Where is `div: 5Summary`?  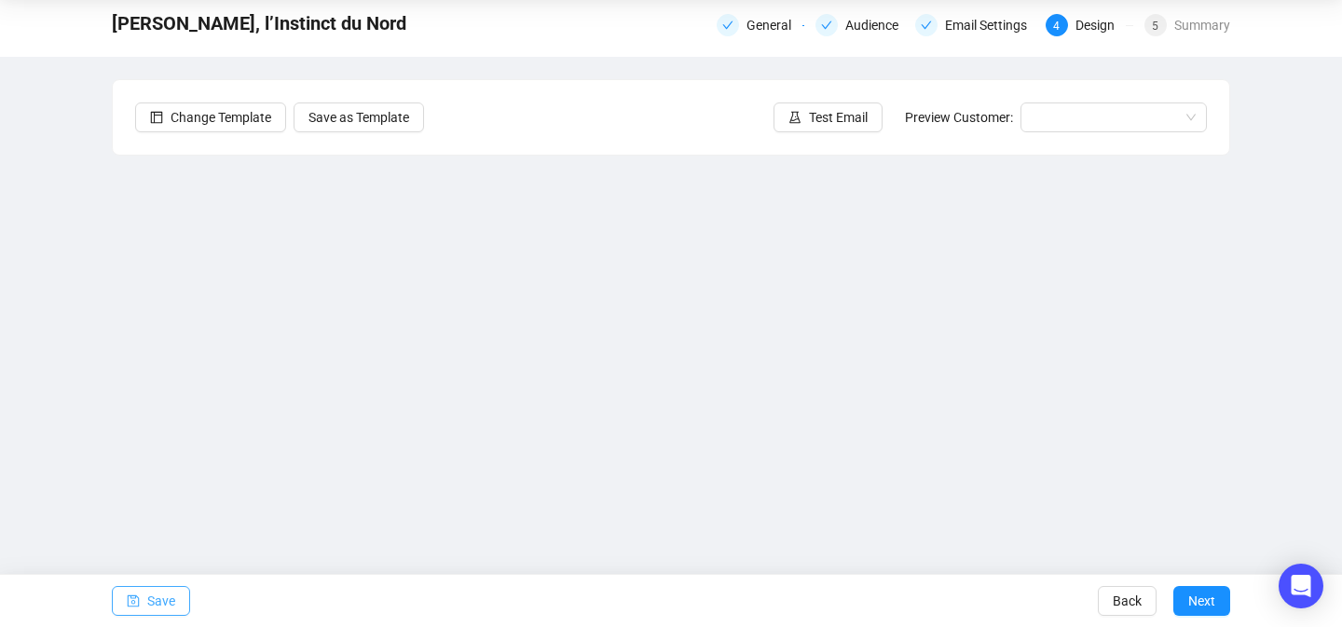 div: 5Summary is located at coordinates (1188, 25).